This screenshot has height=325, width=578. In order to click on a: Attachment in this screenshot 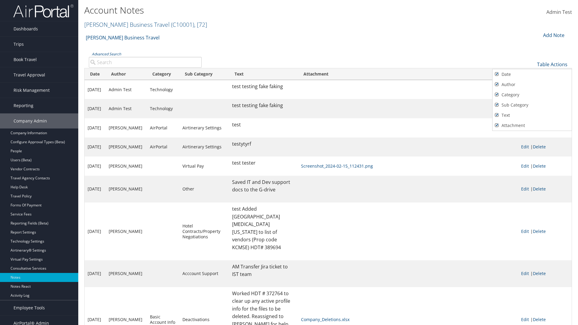, I will do `click(532, 126)`.